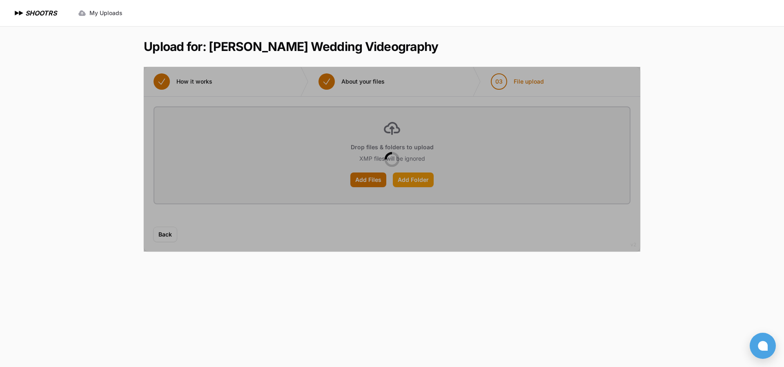 Image resolution: width=784 pixels, height=367 pixels. I want to click on a: My Uploads, so click(100, 13).